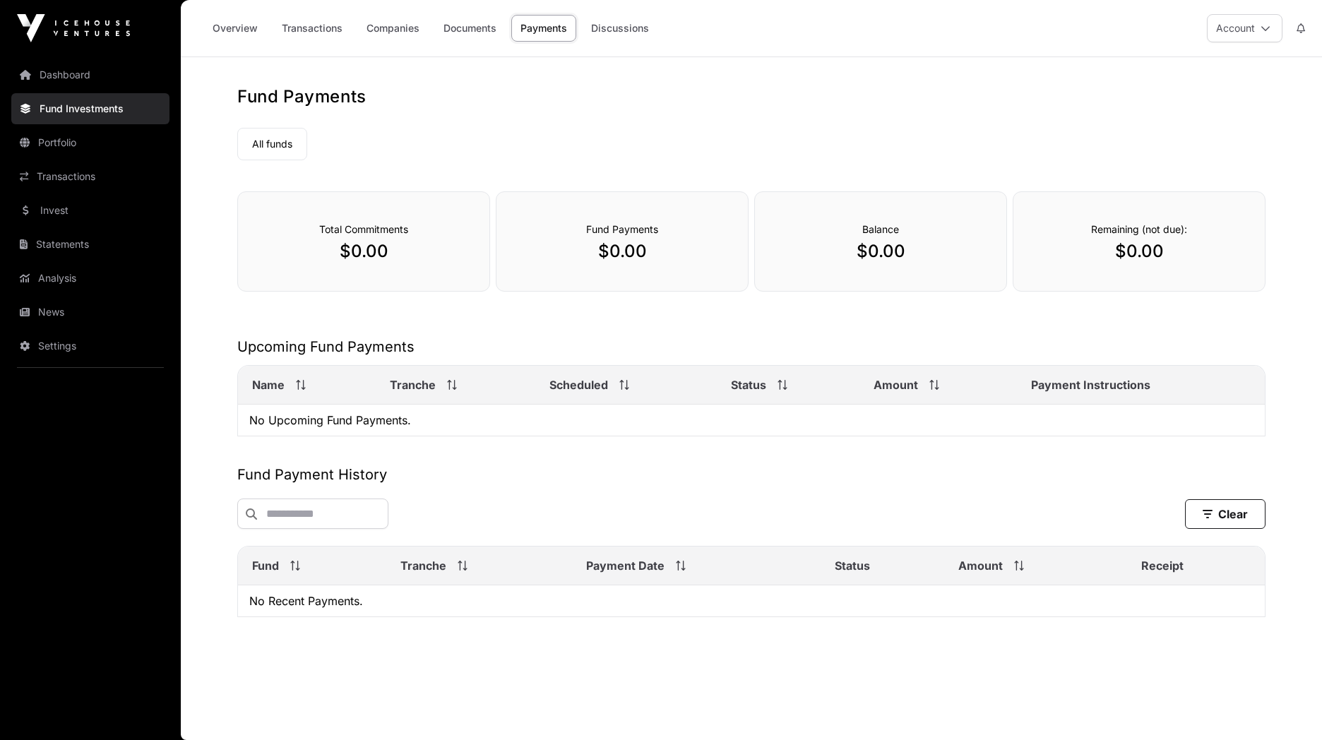 The height and width of the screenshot is (740, 1322). I want to click on img: Icehouse Ventures Logo, so click(73, 28).